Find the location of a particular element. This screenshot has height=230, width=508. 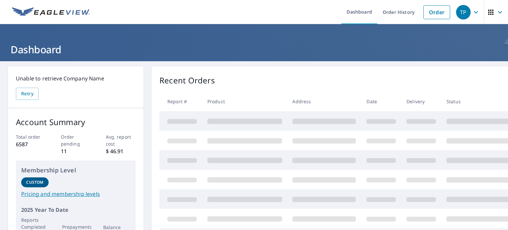

p: Order pending is located at coordinates (76, 140).